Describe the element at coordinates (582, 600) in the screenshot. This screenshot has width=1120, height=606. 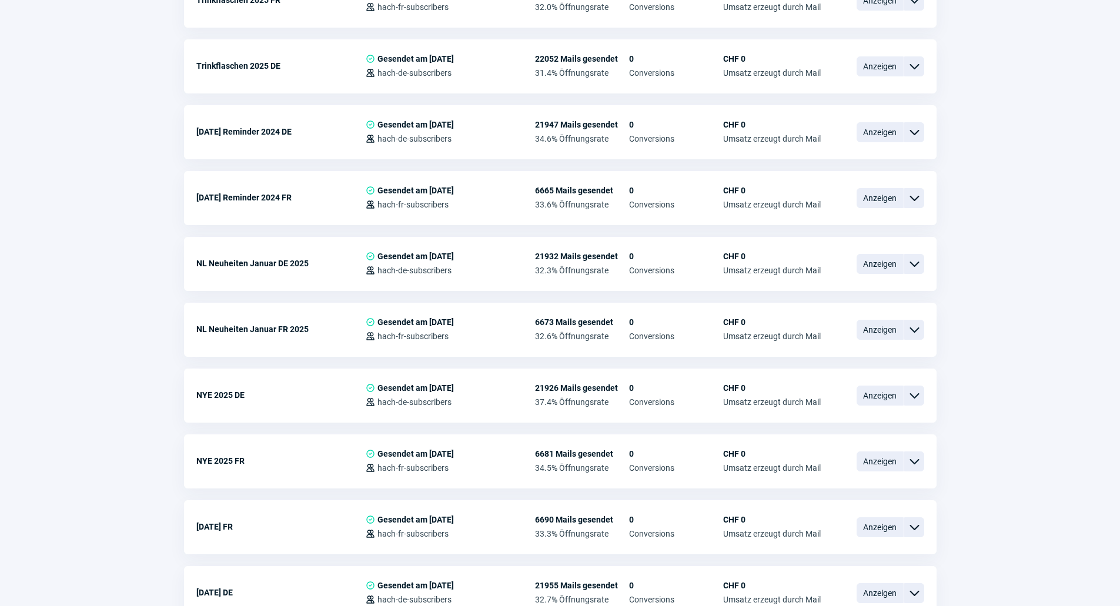
I see `span: 32.7% Öffnungsrate` at that location.